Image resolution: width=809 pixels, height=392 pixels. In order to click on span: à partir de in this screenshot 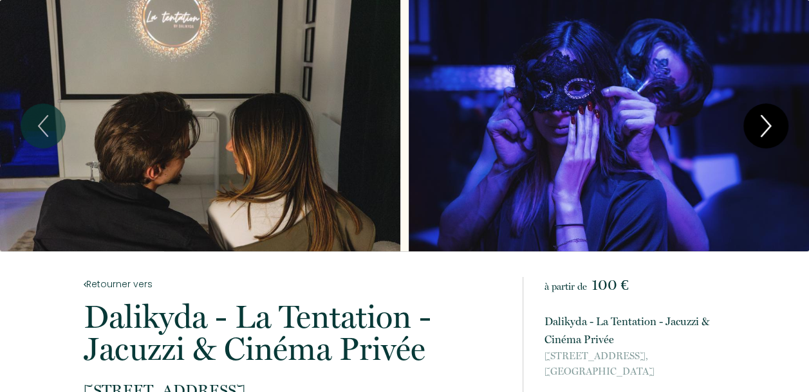, I will do `click(565, 287)`.